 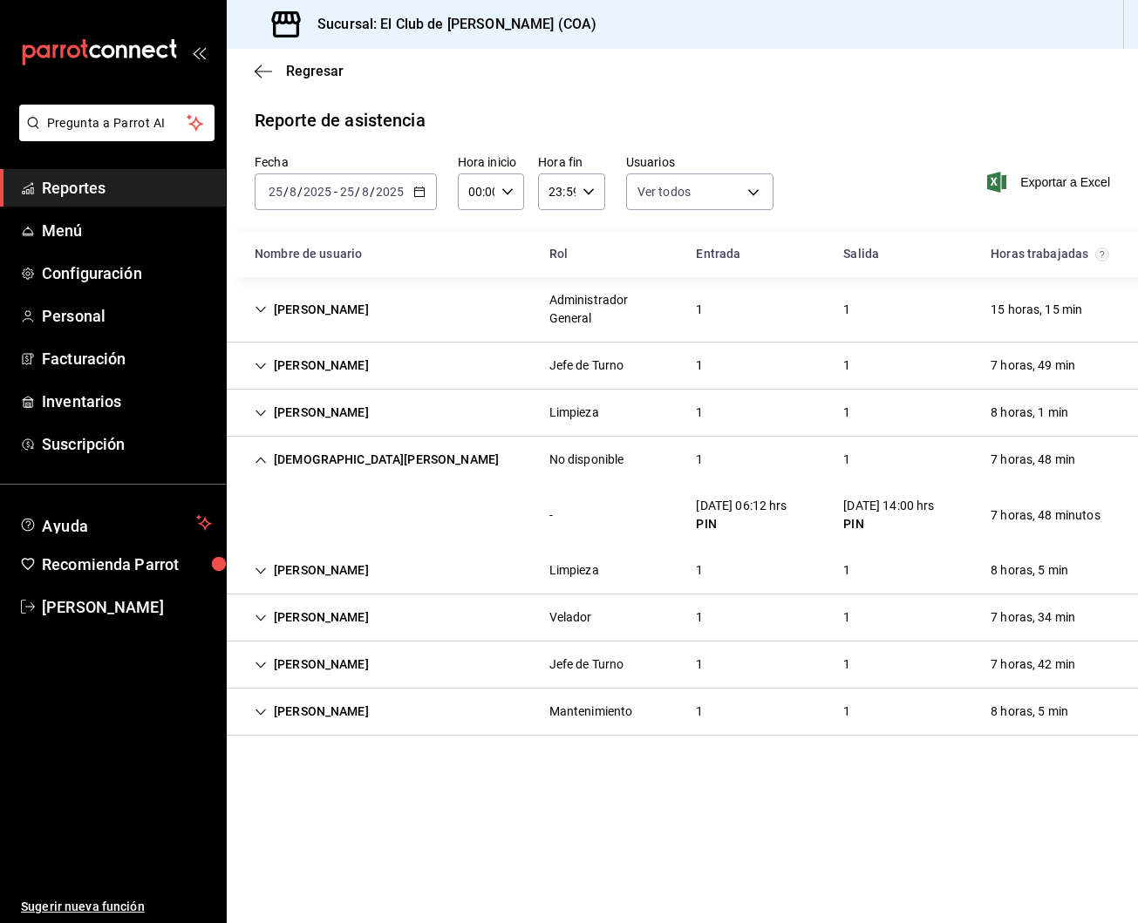 I want to click on button: Pregunta a Parrot AI, so click(x=117, y=123).